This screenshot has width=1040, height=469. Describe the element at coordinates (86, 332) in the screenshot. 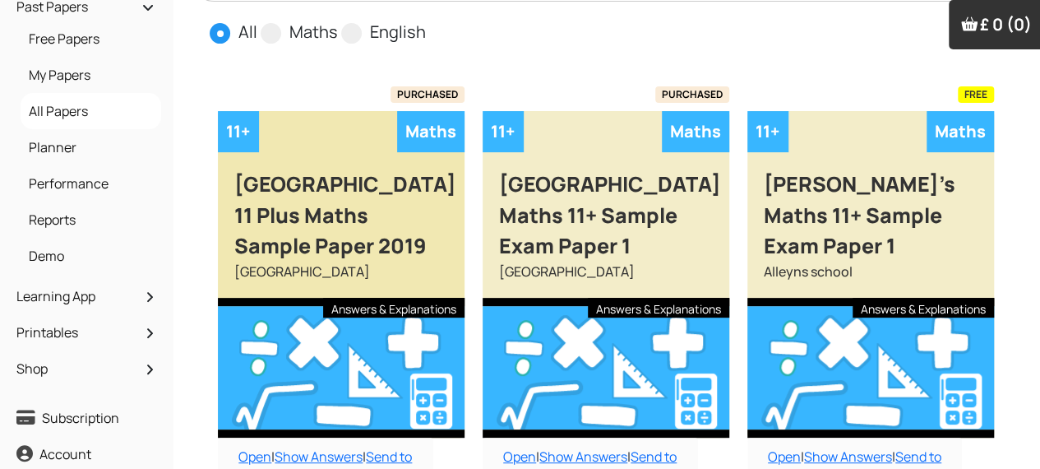

I see `a: Printables` at that location.